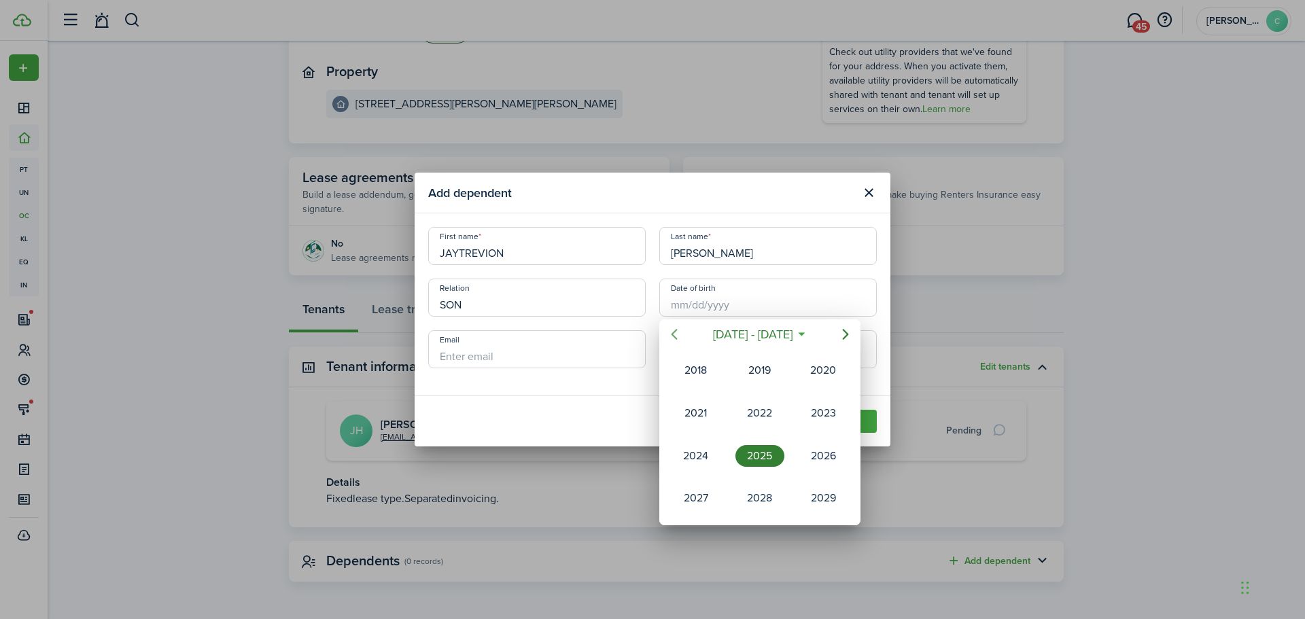 The image size is (1305, 619). What do you see at coordinates (823, 413) in the screenshot?
I see `div: 2023` at bounding box center [823, 413].